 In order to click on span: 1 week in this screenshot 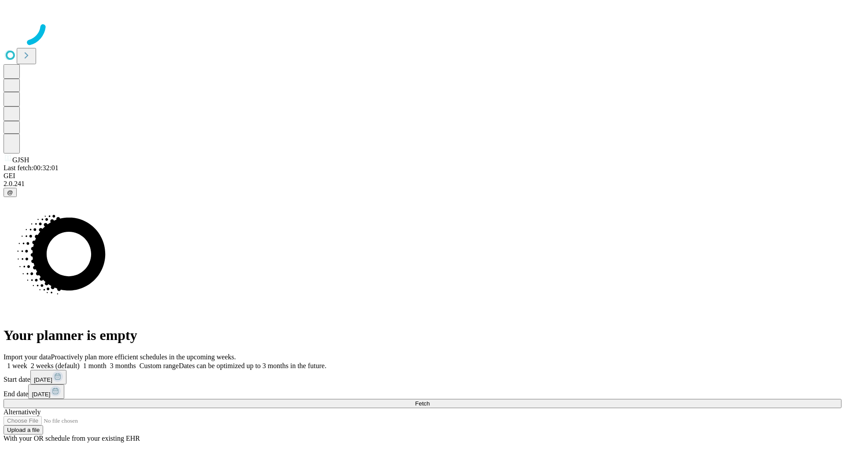, I will do `click(17, 366)`.